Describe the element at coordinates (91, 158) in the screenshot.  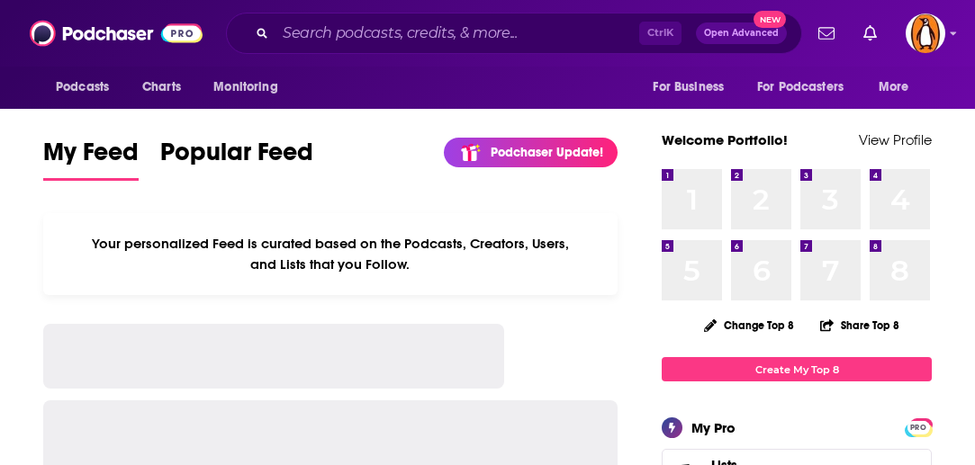
I see `span: My Feed` at that location.